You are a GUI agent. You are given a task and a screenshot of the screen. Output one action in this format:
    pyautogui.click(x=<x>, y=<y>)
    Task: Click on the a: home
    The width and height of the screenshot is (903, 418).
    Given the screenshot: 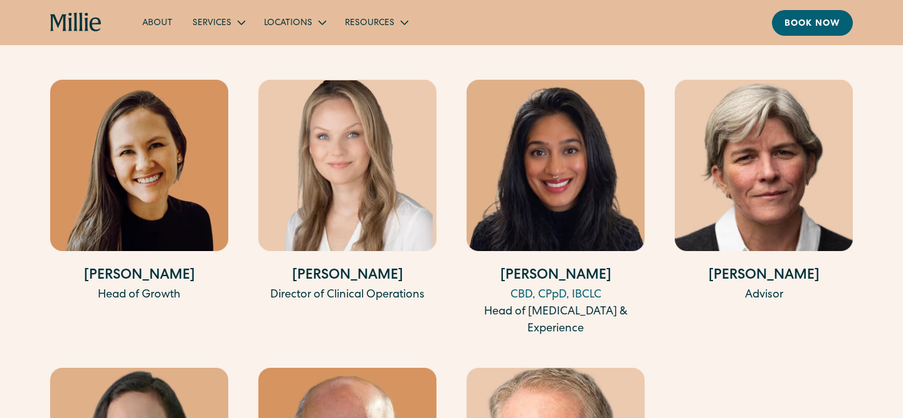 What is the action you would take?
    pyautogui.click(x=76, y=23)
    